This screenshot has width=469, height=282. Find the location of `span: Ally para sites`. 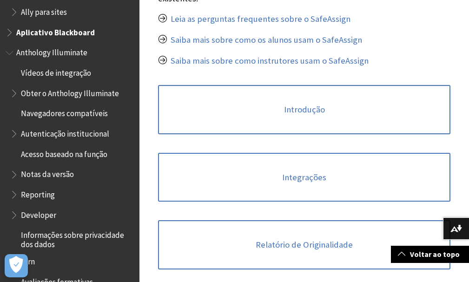

span: Ally para sites is located at coordinates (44, 10).